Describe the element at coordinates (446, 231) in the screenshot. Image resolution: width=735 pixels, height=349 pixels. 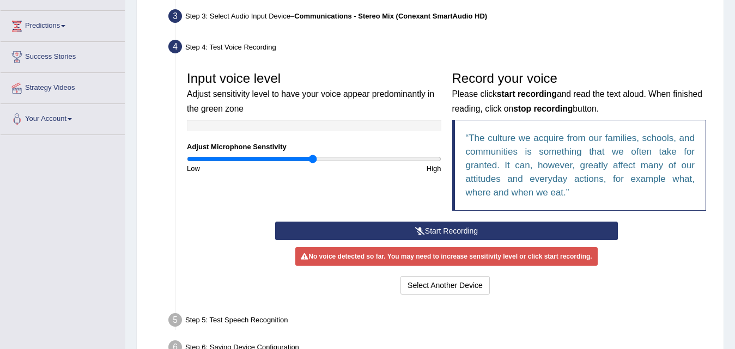
I see `button: Start Recording` at that location.